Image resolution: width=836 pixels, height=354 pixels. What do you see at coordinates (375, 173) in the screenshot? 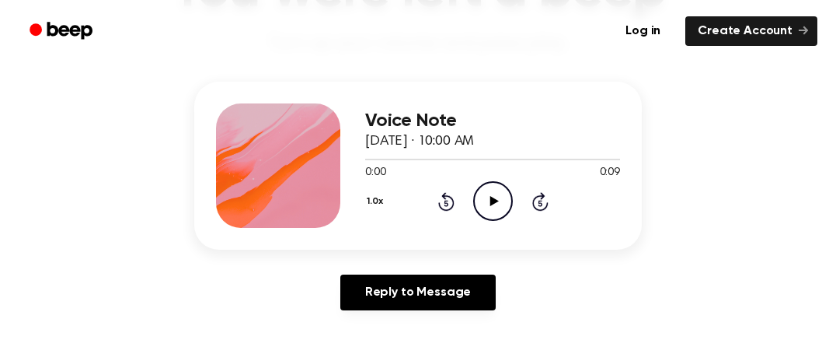
I see `span: 0:00` at bounding box center [375, 173].